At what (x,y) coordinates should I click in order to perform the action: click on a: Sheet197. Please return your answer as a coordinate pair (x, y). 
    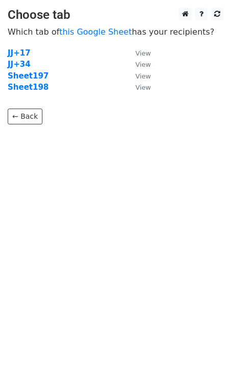
    Looking at the image, I should click on (28, 76).